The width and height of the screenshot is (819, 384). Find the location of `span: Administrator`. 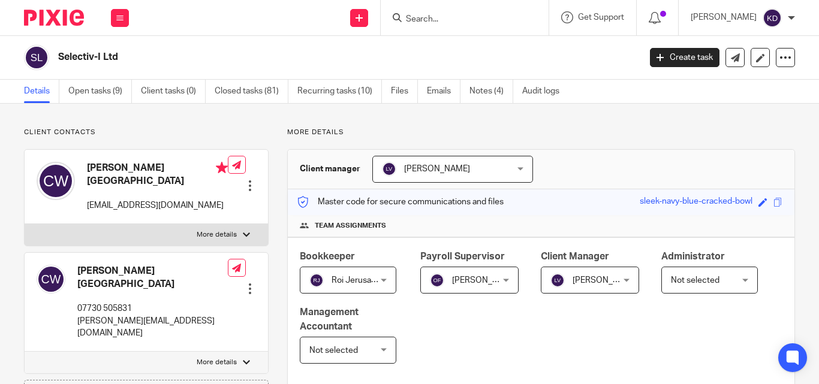

span: Administrator is located at coordinates (693, 256).